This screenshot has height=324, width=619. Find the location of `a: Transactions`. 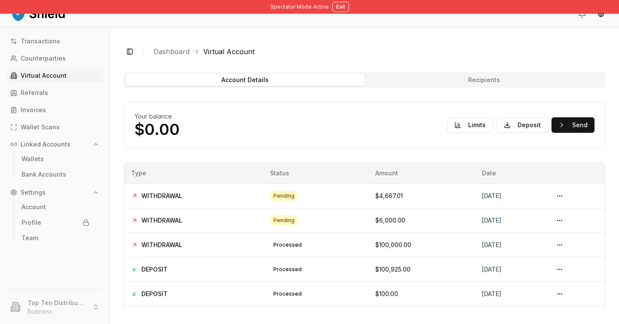

a: Transactions is located at coordinates (55, 41).